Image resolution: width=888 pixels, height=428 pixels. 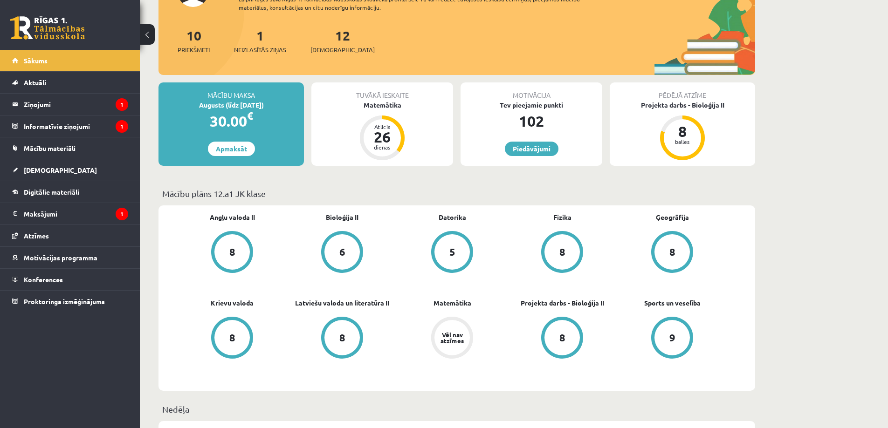 I want to click on a: Fizika, so click(x=562, y=217).